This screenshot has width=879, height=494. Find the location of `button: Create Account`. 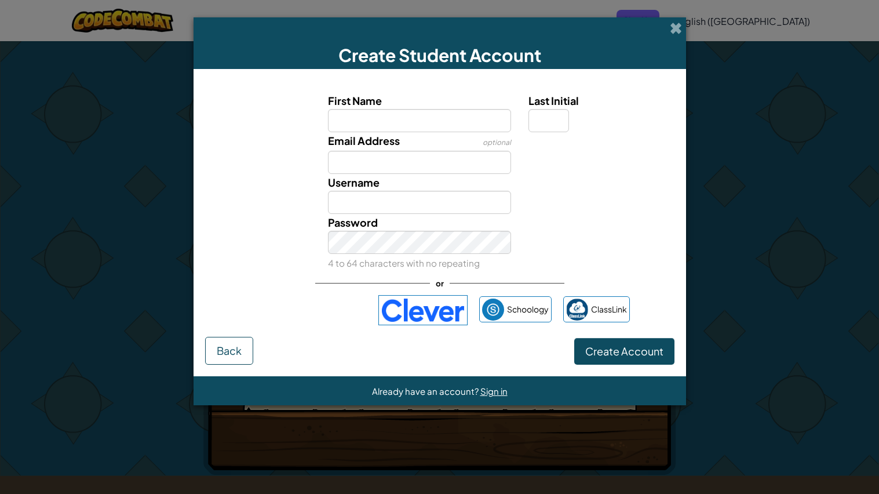

button: Create Account is located at coordinates (624, 351).